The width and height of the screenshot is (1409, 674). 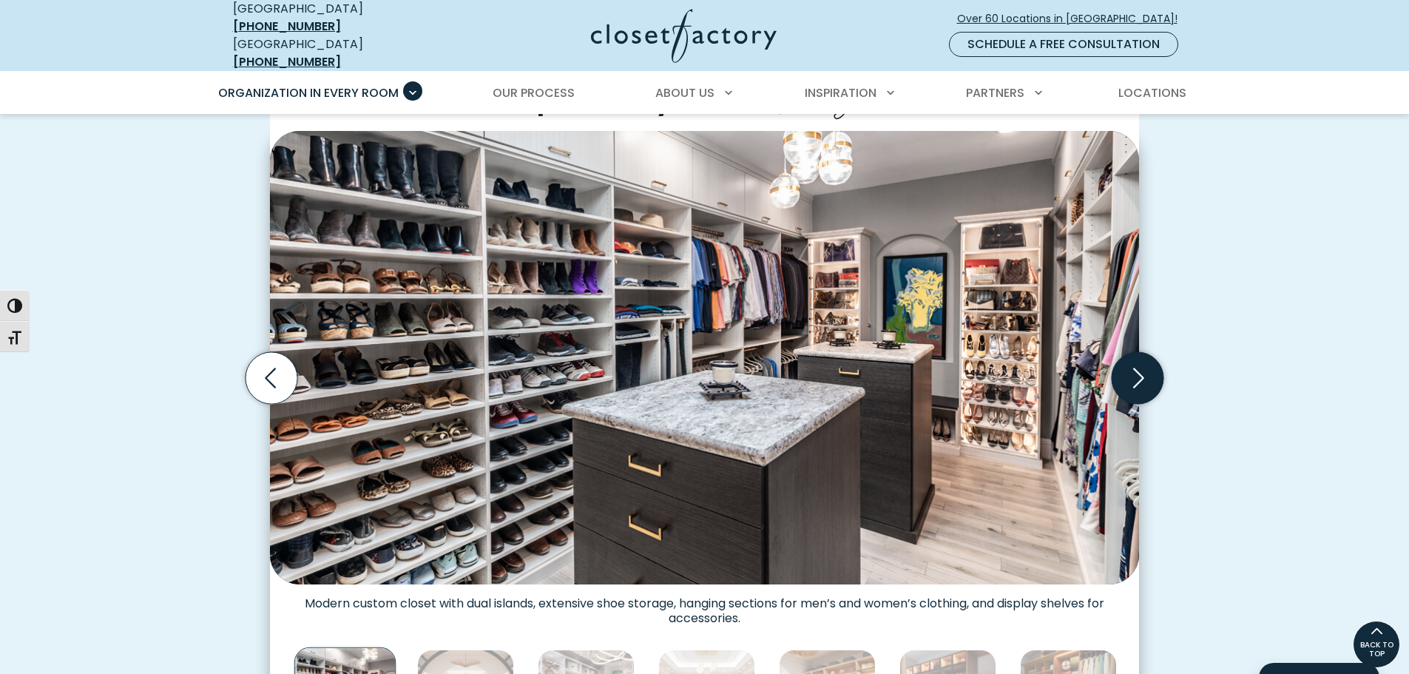 I want to click on a: BACK TO TOP, so click(x=1376, y=644).